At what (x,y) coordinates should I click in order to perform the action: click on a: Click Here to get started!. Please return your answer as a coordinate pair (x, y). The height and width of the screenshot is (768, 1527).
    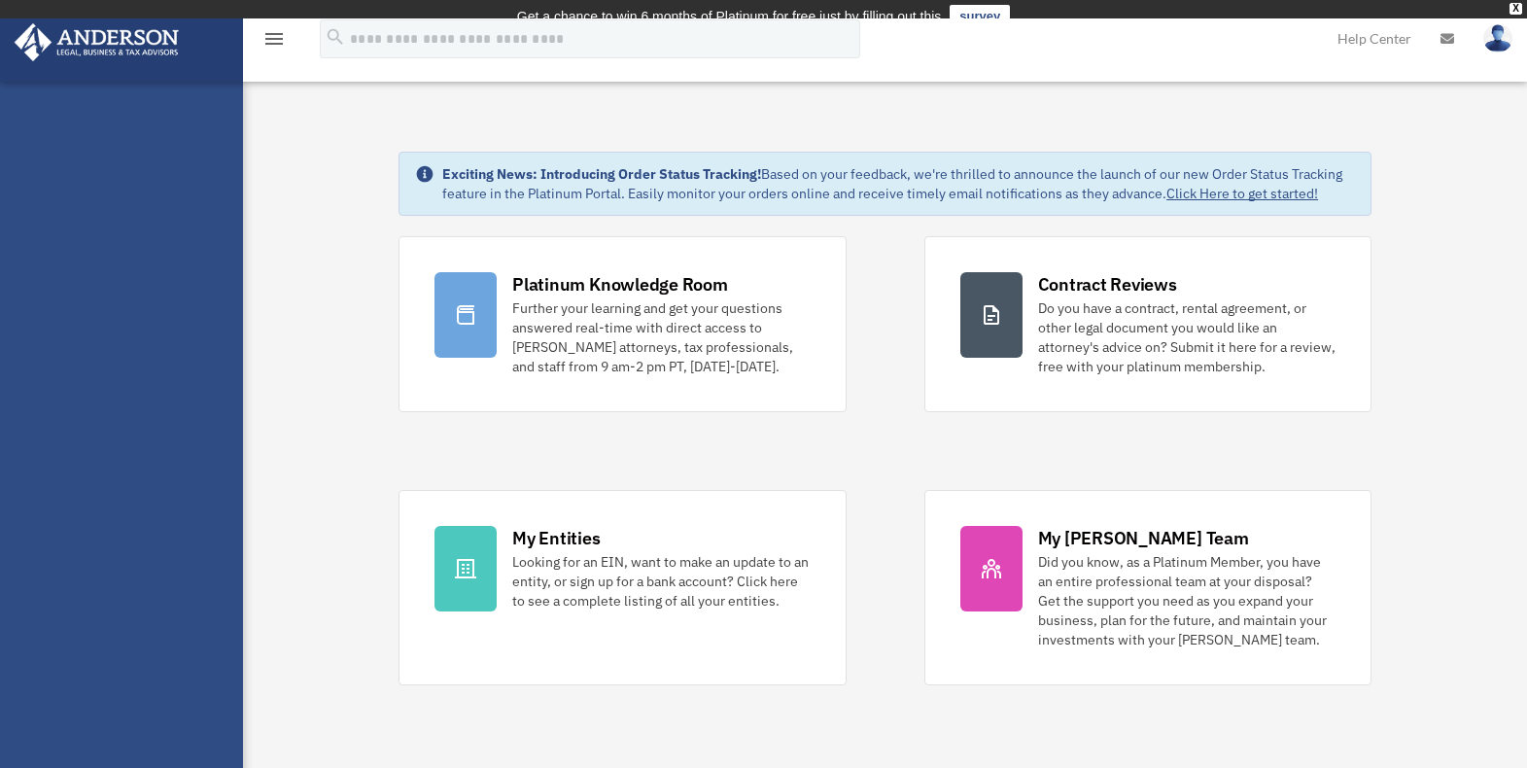
    Looking at the image, I should click on (1242, 193).